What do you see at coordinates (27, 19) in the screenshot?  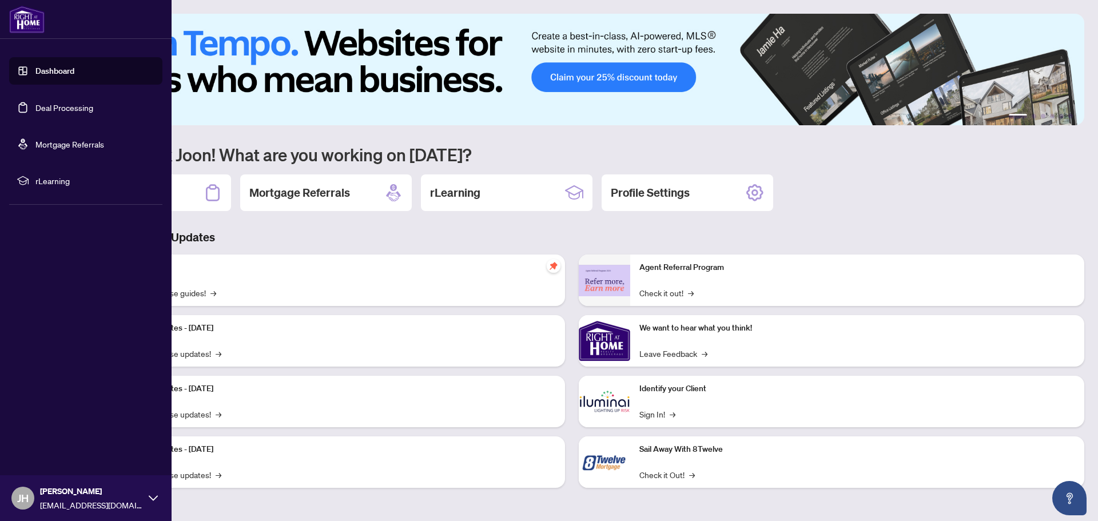 I see `img: logo` at bounding box center [27, 19].